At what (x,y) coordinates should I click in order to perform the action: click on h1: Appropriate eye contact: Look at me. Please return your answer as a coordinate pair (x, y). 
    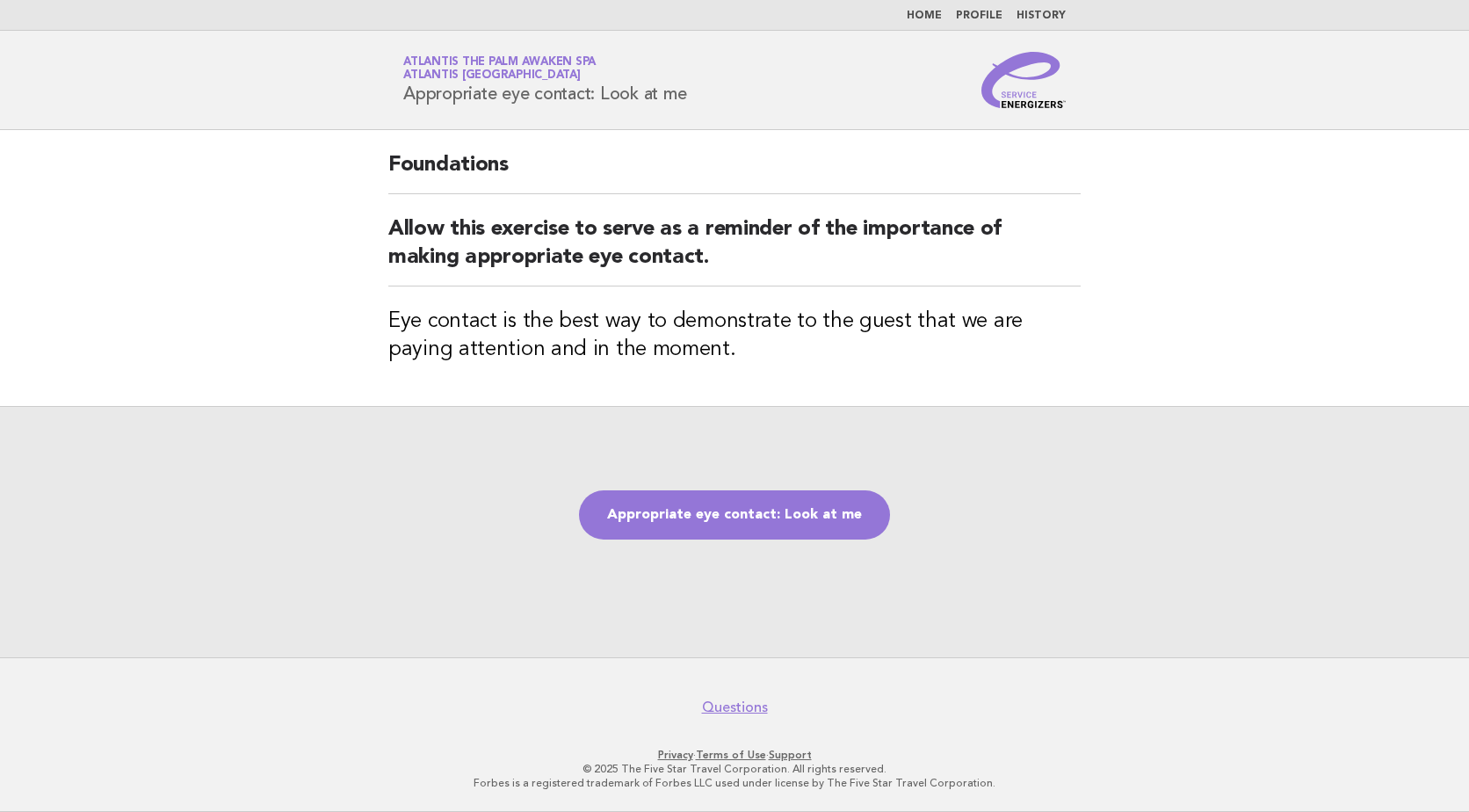
    Looking at the image, I should click on (545, 80).